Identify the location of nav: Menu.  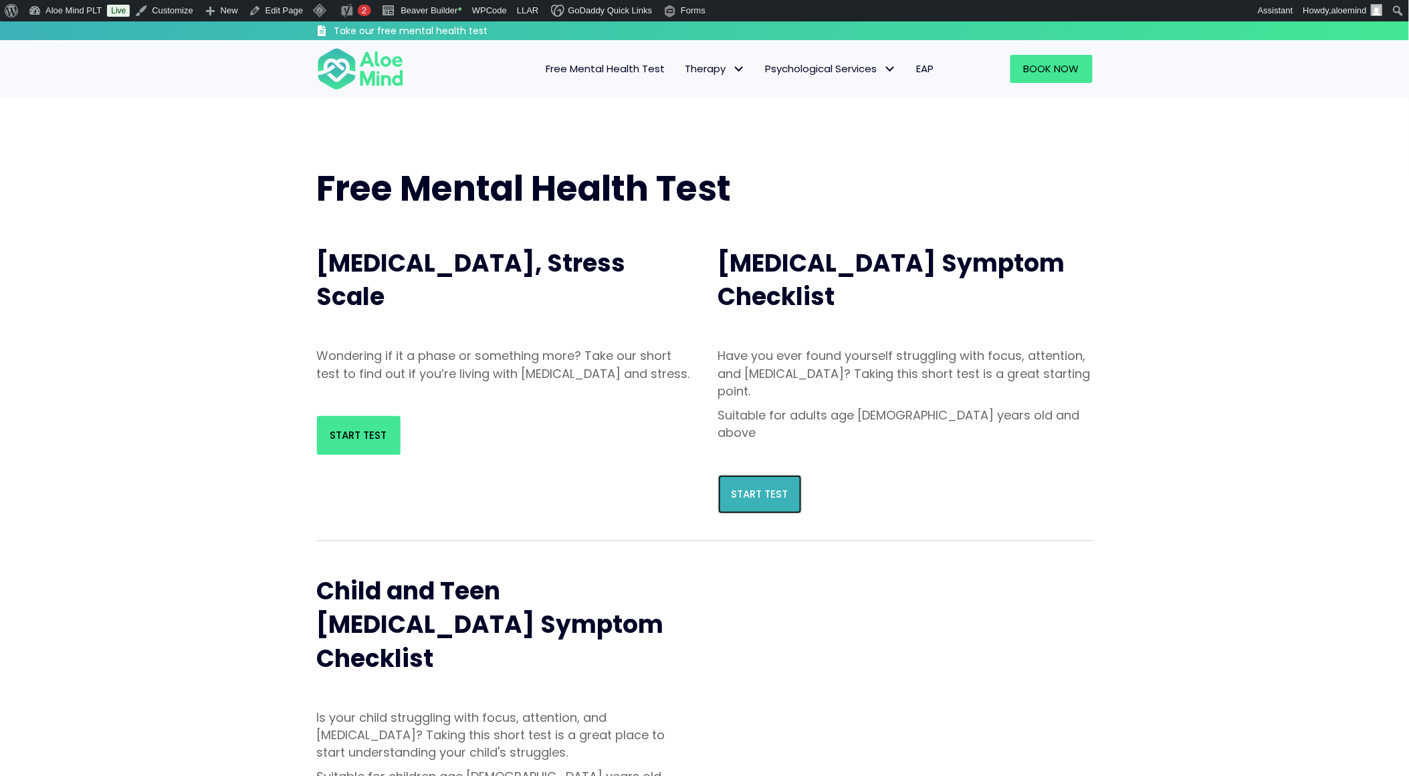
(683, 69).